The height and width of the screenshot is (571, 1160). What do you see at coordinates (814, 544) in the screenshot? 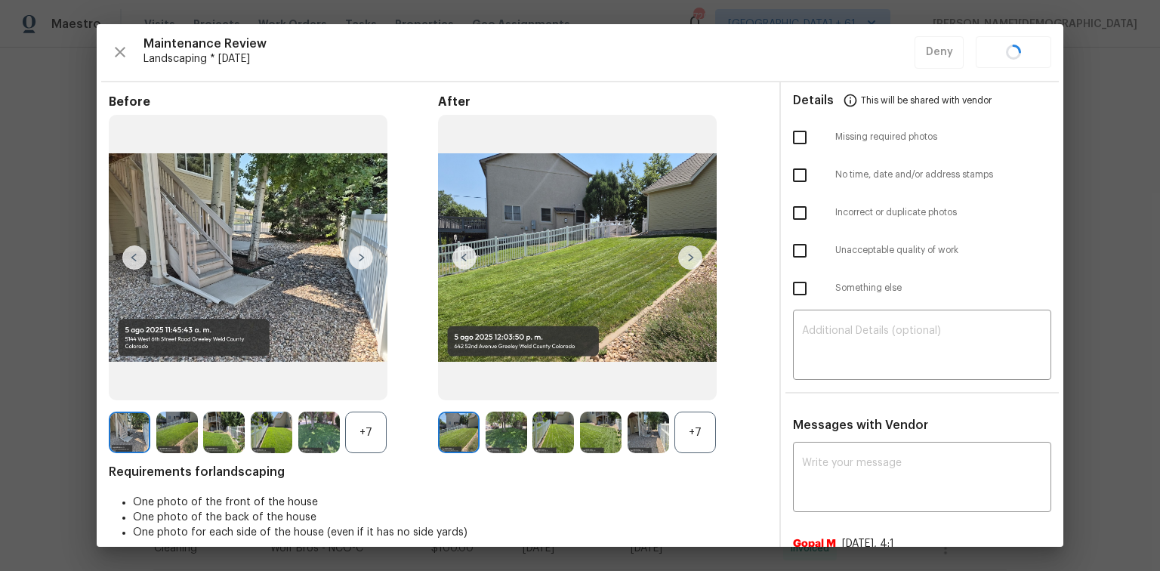
I see `span: Gopal M` at bounding box center [814, 544].